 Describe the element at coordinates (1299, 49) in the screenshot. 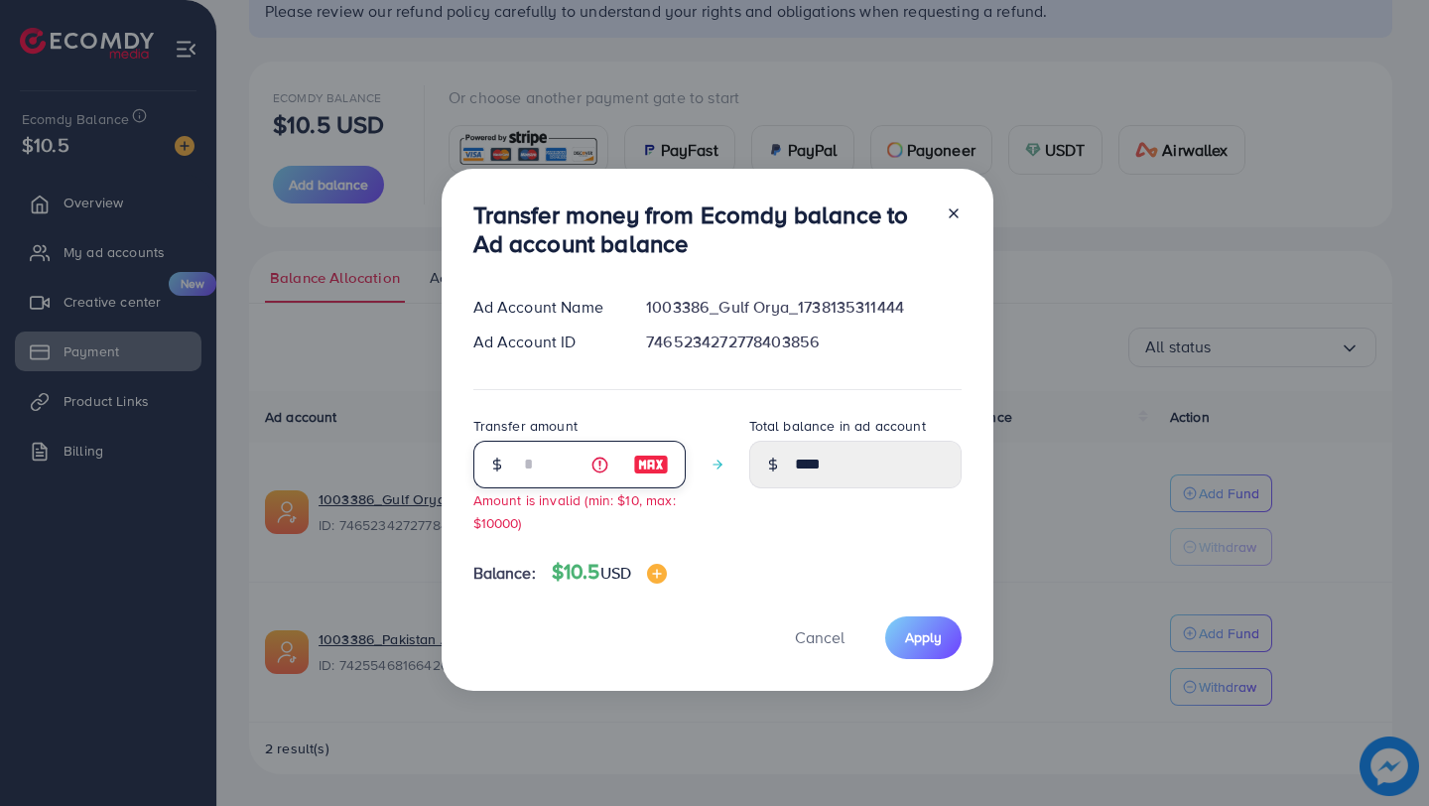

I see `h5: Request add funds success!` at that location.